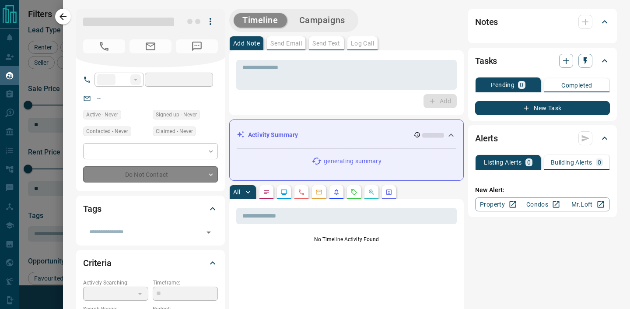  I want to click on a: Condos, so click(542, 204).